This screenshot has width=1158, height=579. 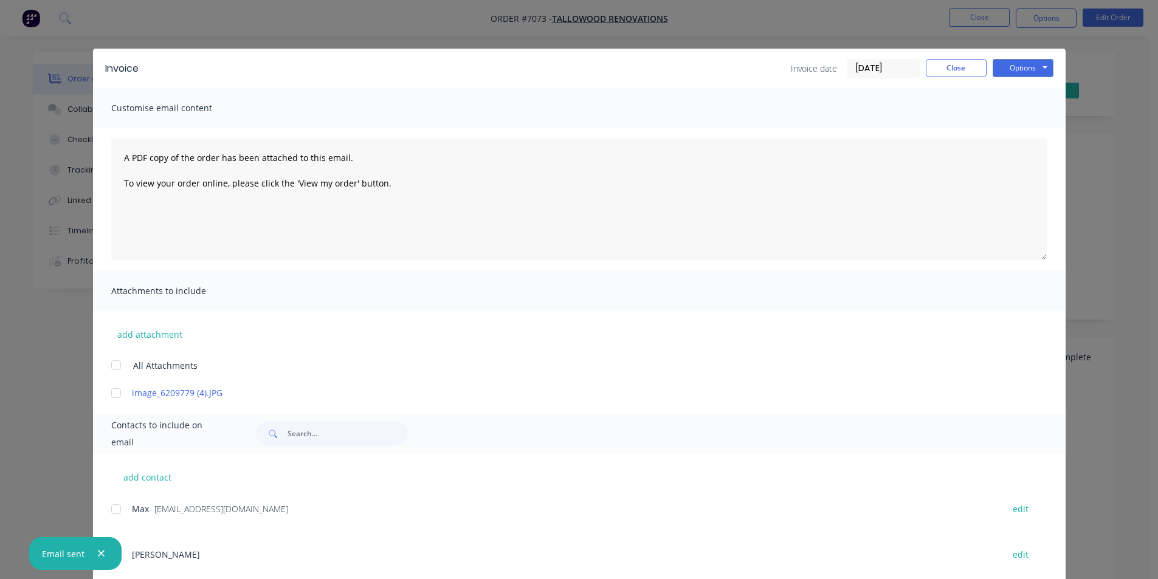 What do you see at coordinates (956, 68) in the screenshot?
I see `button: Close` at bounding box center [956, 68].